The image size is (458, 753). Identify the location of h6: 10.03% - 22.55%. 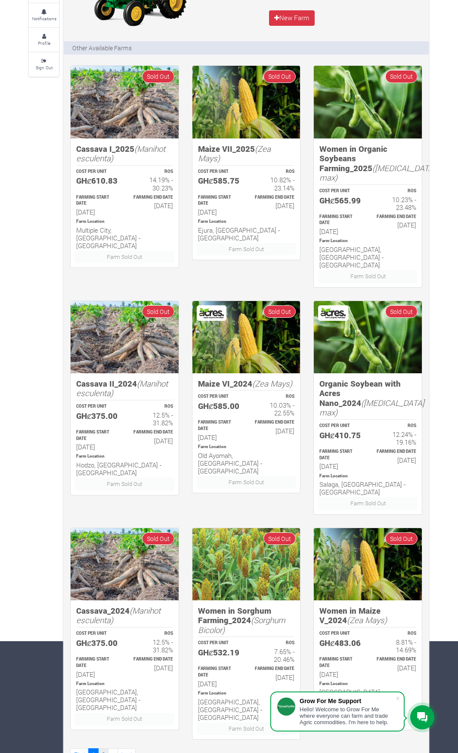
(274, 409).